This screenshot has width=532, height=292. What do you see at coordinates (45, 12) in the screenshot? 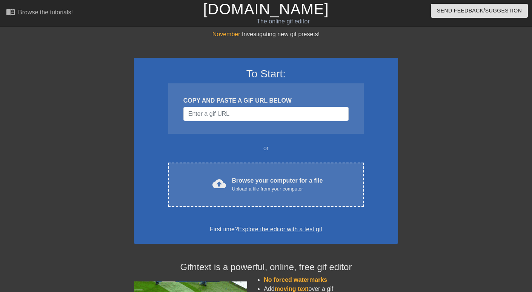
I see `div: Browse the tutorials!` at bounding box center [45, 12].